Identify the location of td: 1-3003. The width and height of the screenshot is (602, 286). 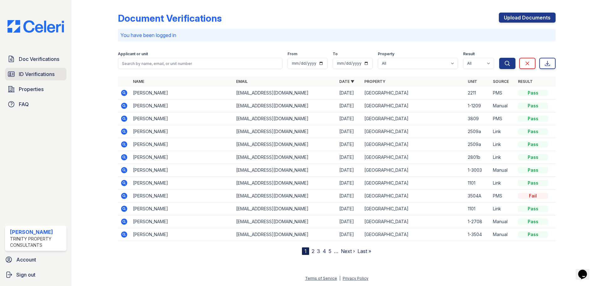
(478, 170).